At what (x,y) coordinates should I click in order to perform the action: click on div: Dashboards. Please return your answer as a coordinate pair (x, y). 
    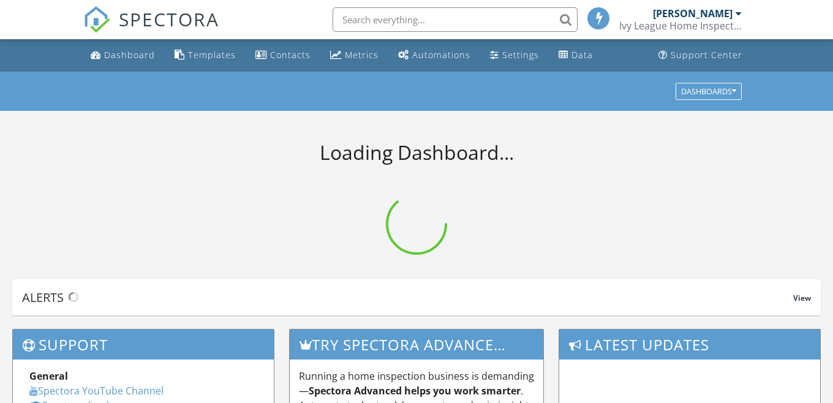
    Looking at the image, I should click on (709, 91).